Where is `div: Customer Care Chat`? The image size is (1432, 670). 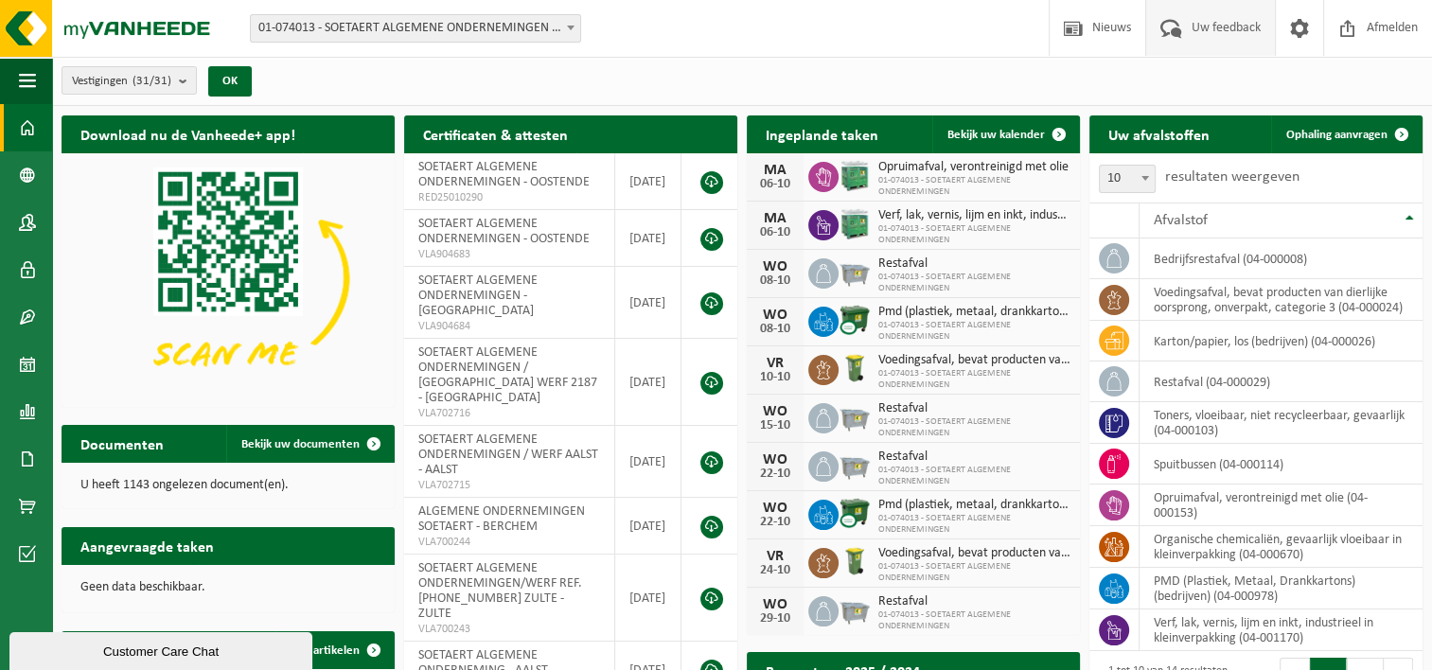
div: Customer Care Chat is located at coordinates (151, 23).